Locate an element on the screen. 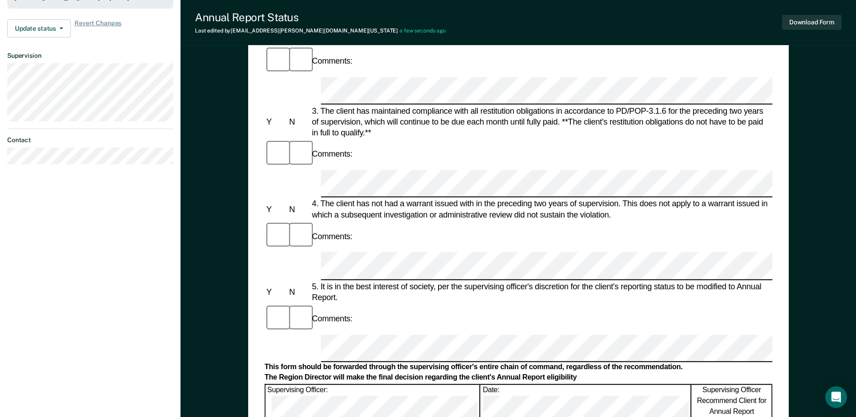 This screenshot has width=856, height=417. button: Download Form is located at coordinates (812, 22).